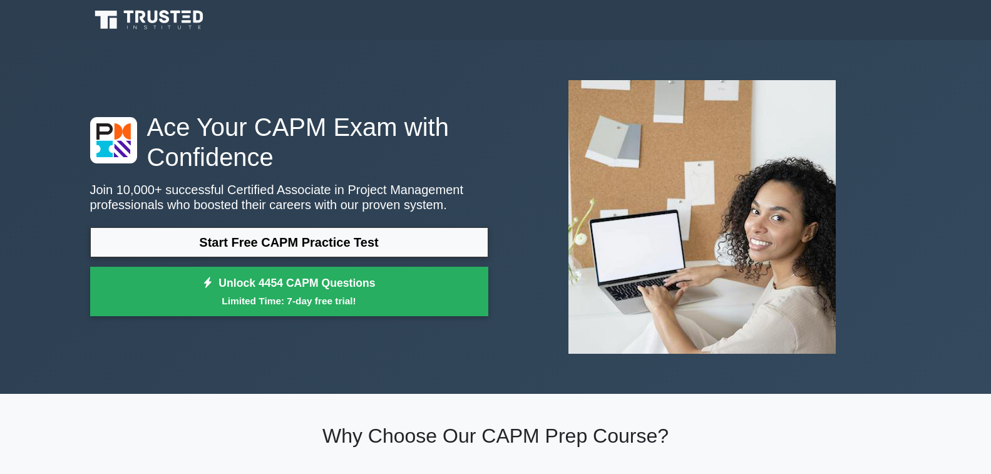 This screenshot has height=474, width=991. What do you see at coordinates (289, 301) in the screenshot?
I see `small: Limited Time: 7-day free trial!` at bounding box center [289, 301].